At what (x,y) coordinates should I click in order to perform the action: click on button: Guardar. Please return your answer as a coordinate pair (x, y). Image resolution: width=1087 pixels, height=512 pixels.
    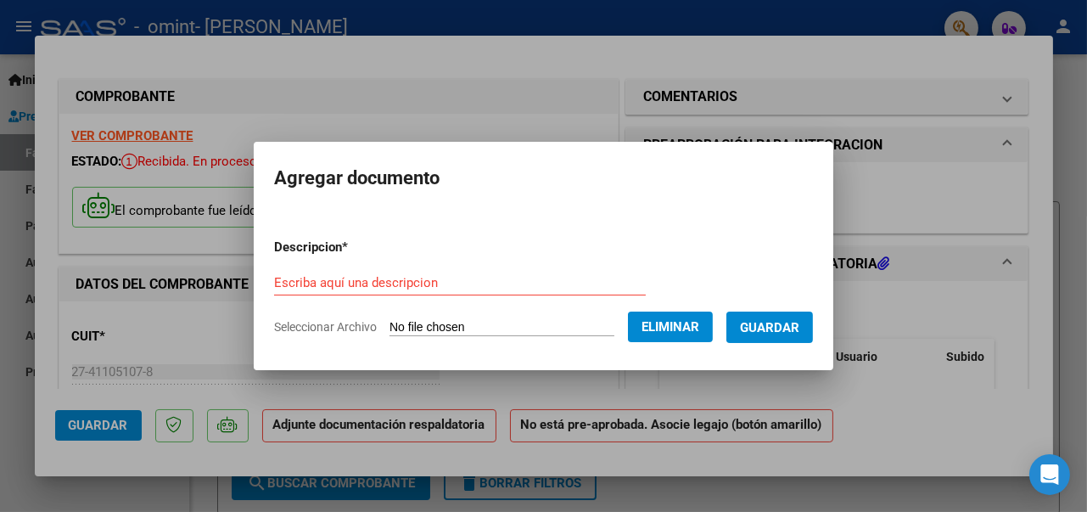
    Looking at the image, I should click on (769, 327).